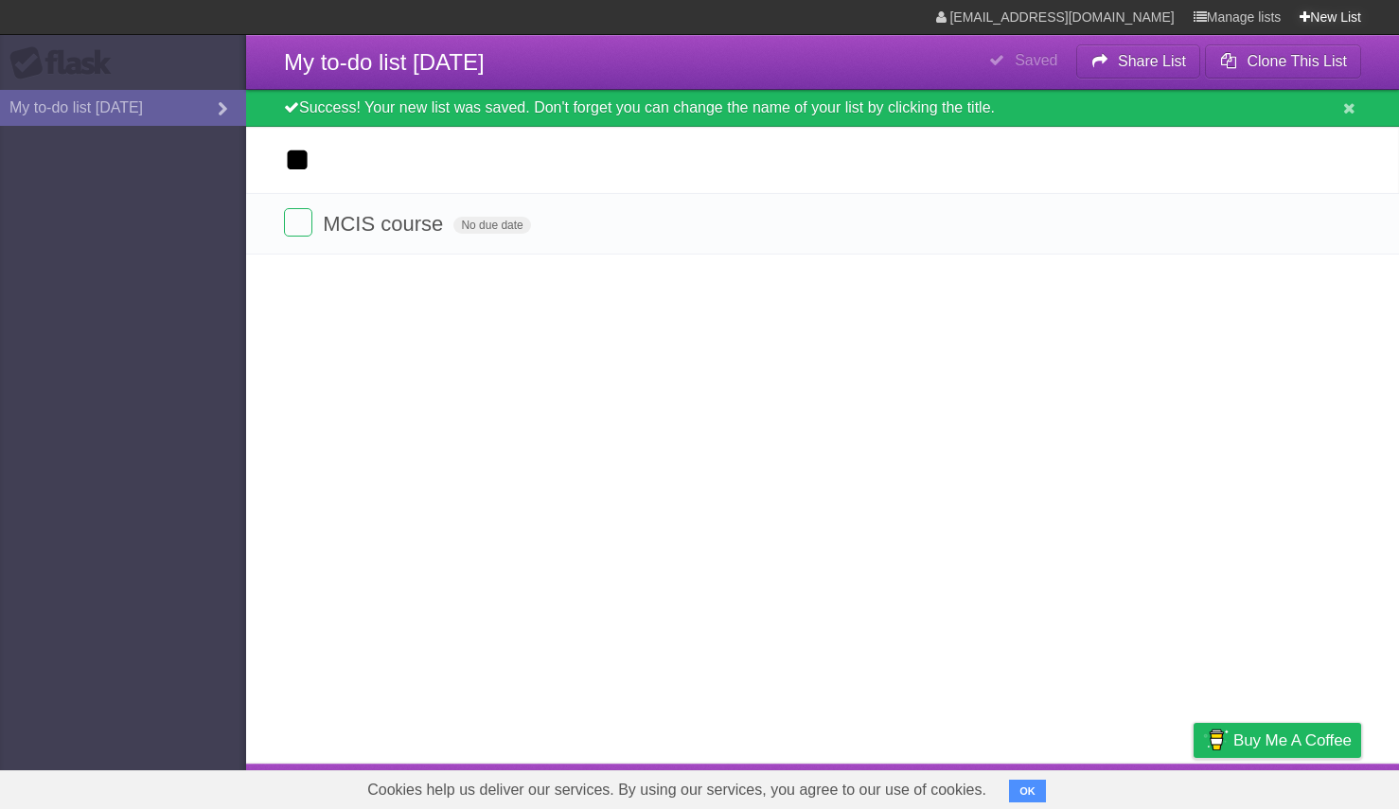  Describe the element at coordinates (1036, 60) in the screenshot. I see `b: Saved` at that location.